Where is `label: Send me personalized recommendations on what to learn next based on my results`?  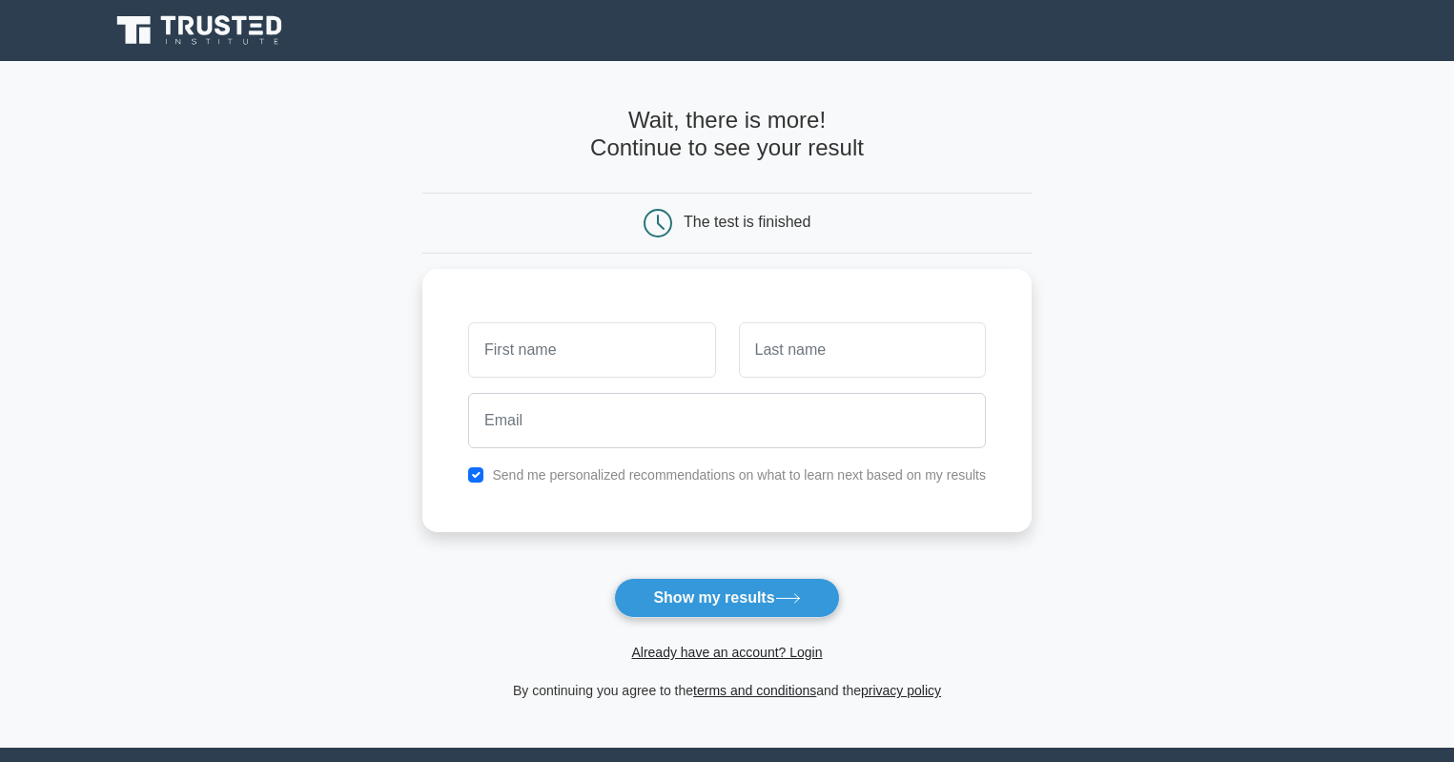
label: Send me personalized recommendations on what to learn next based on my results is located at coordinates (739, 475).